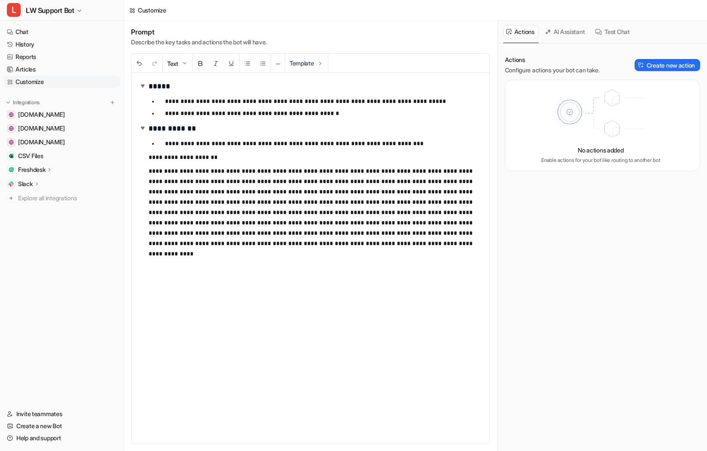  What do you see at coordinates (231, 63) in the screenshot?
I see `img: Underline` at bounding box center [231, 63].